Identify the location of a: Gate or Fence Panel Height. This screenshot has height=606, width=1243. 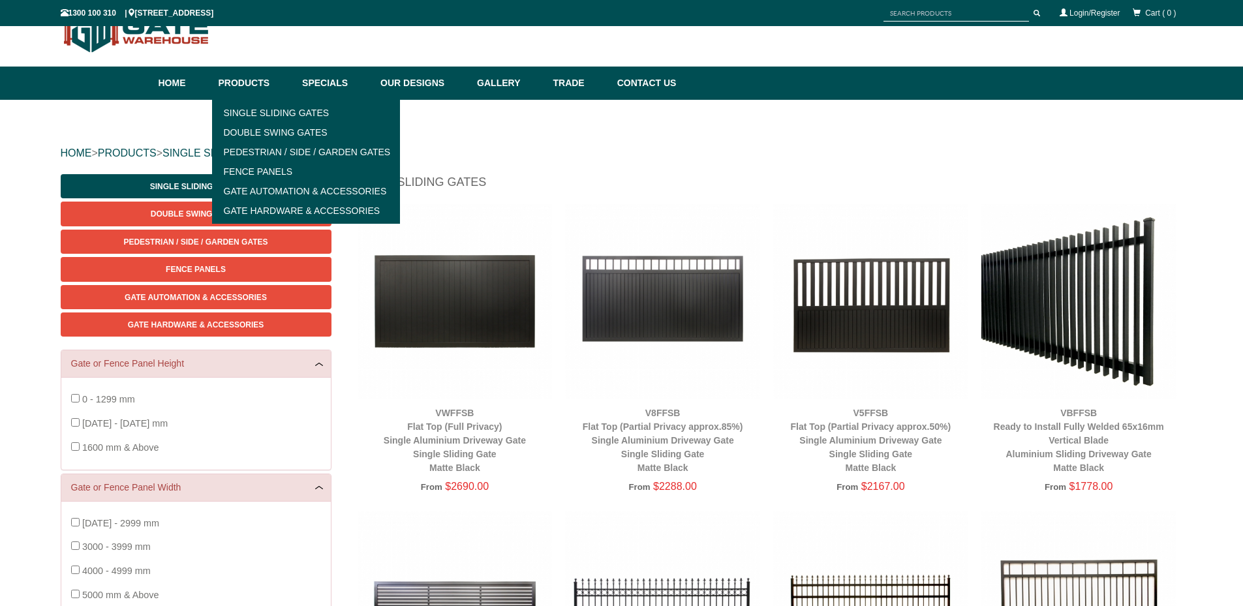
(196, 363).